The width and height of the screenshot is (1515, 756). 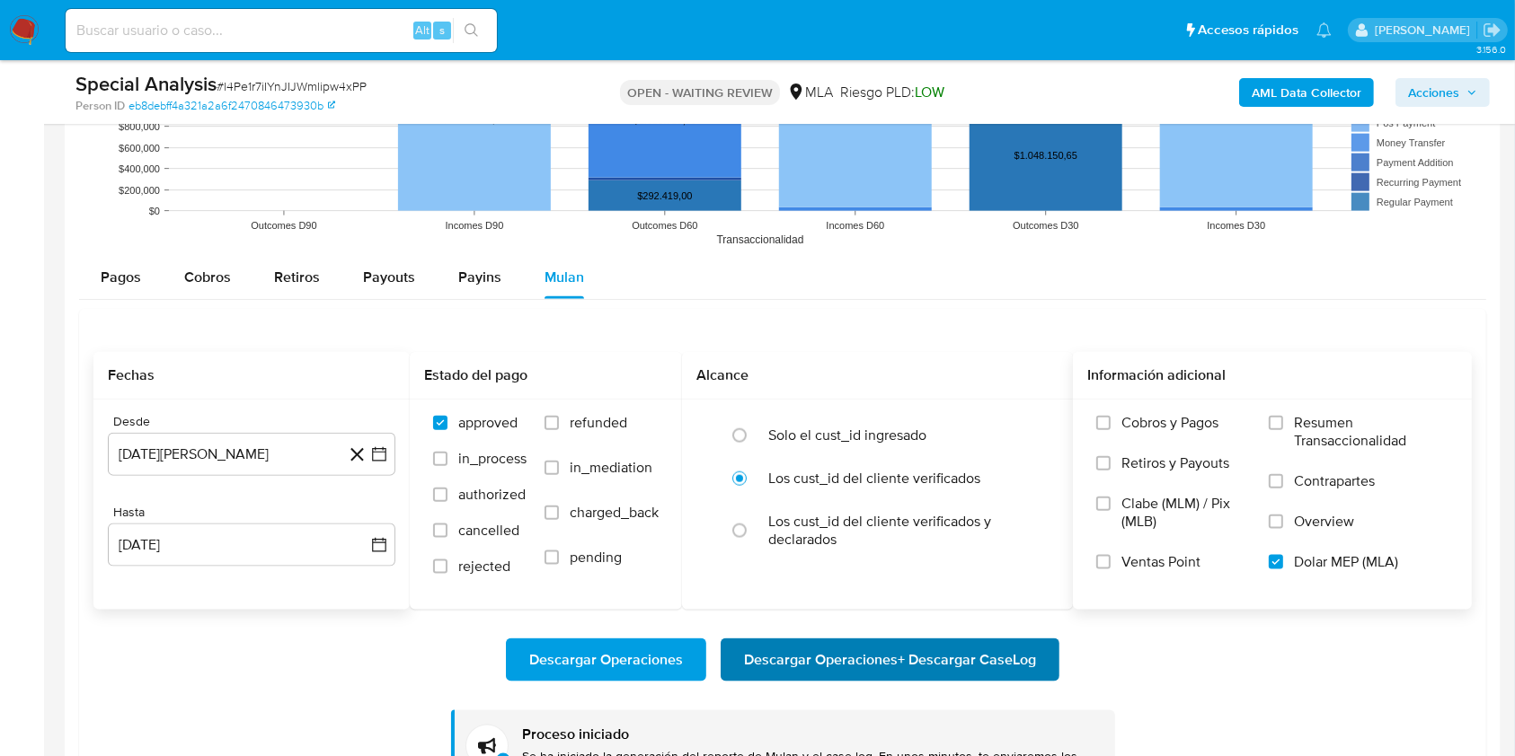 I want to click on b: Special Analysis, so click(x=146, y=84).